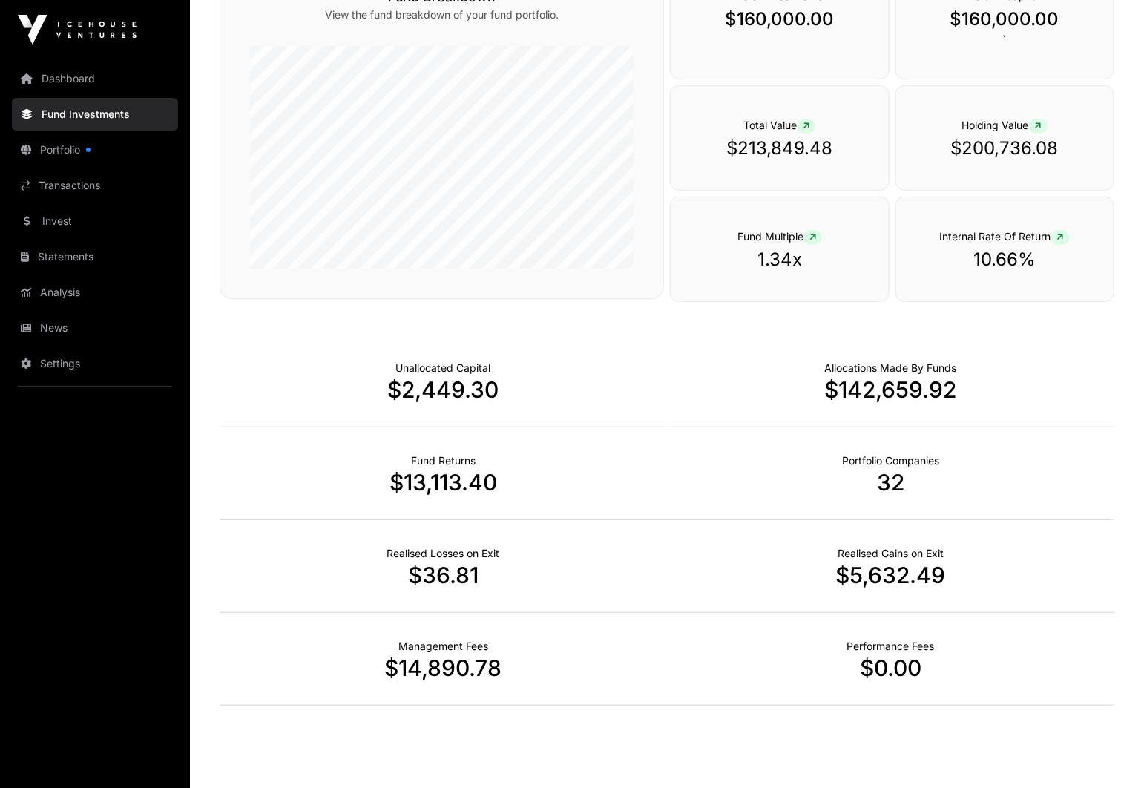 The image size is (1144, 788). Describe the element at coordinates (443, 482) in the screenshot. I see `p: $13,113.40` at that location.